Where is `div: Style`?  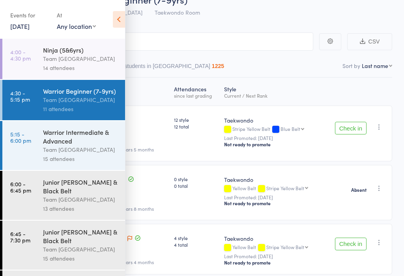 div: Style is located at coordinates (272, 91).